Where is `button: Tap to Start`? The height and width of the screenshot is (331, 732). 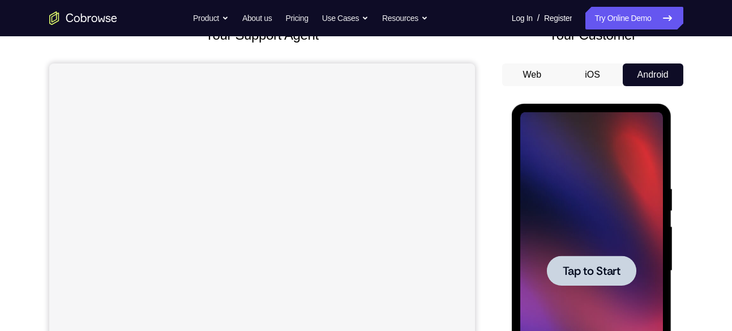 button: Tap to Start is located at coordinates (80, 167).